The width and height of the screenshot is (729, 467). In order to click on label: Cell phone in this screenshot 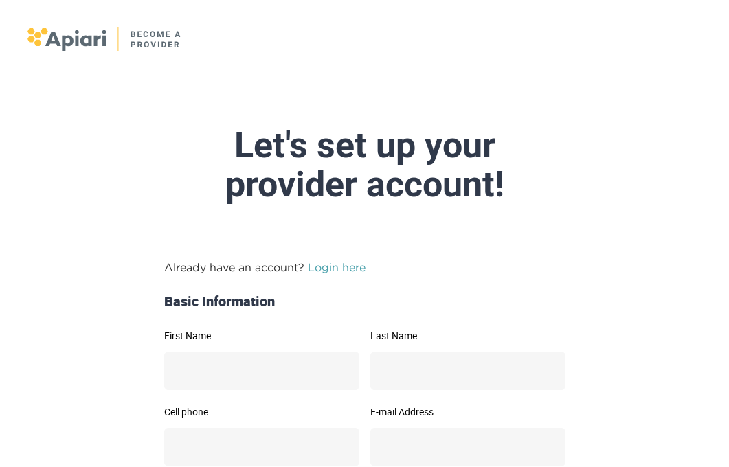, I will do `click(262, 412)`.